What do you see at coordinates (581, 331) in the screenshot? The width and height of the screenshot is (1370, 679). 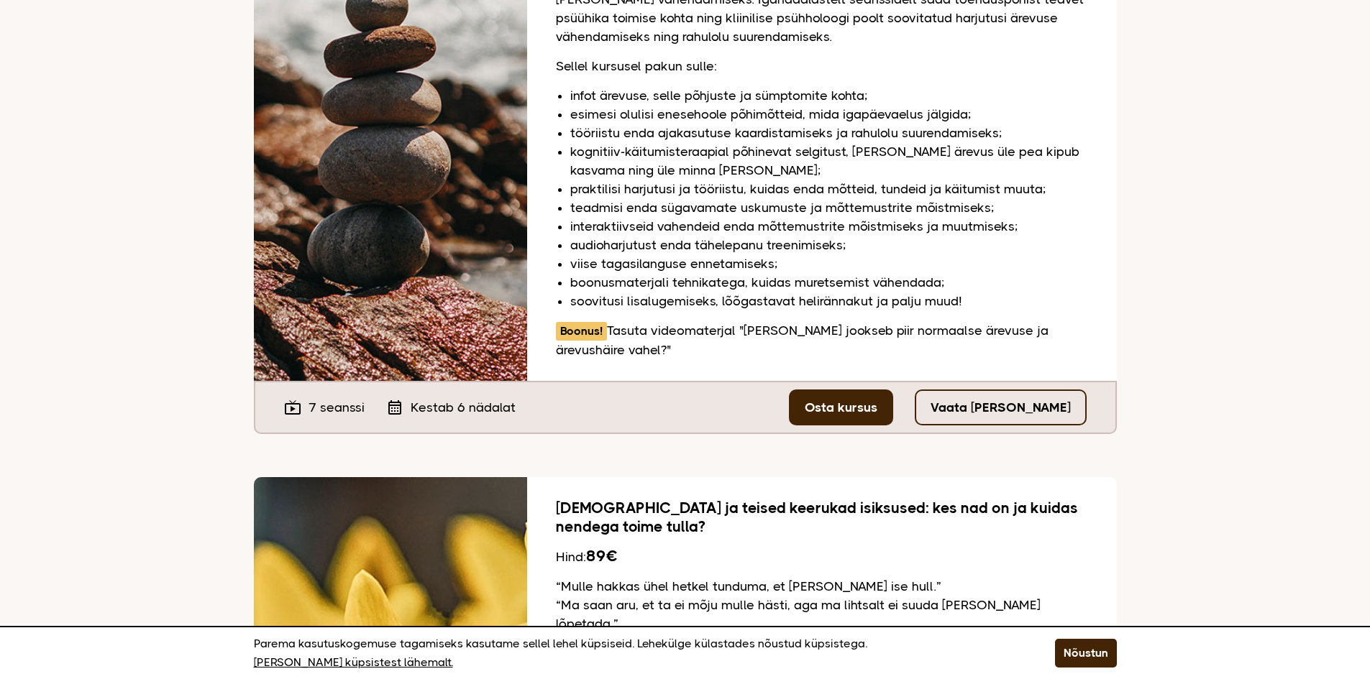 I see `span: Boonus!` at bounding box center [581, 331].